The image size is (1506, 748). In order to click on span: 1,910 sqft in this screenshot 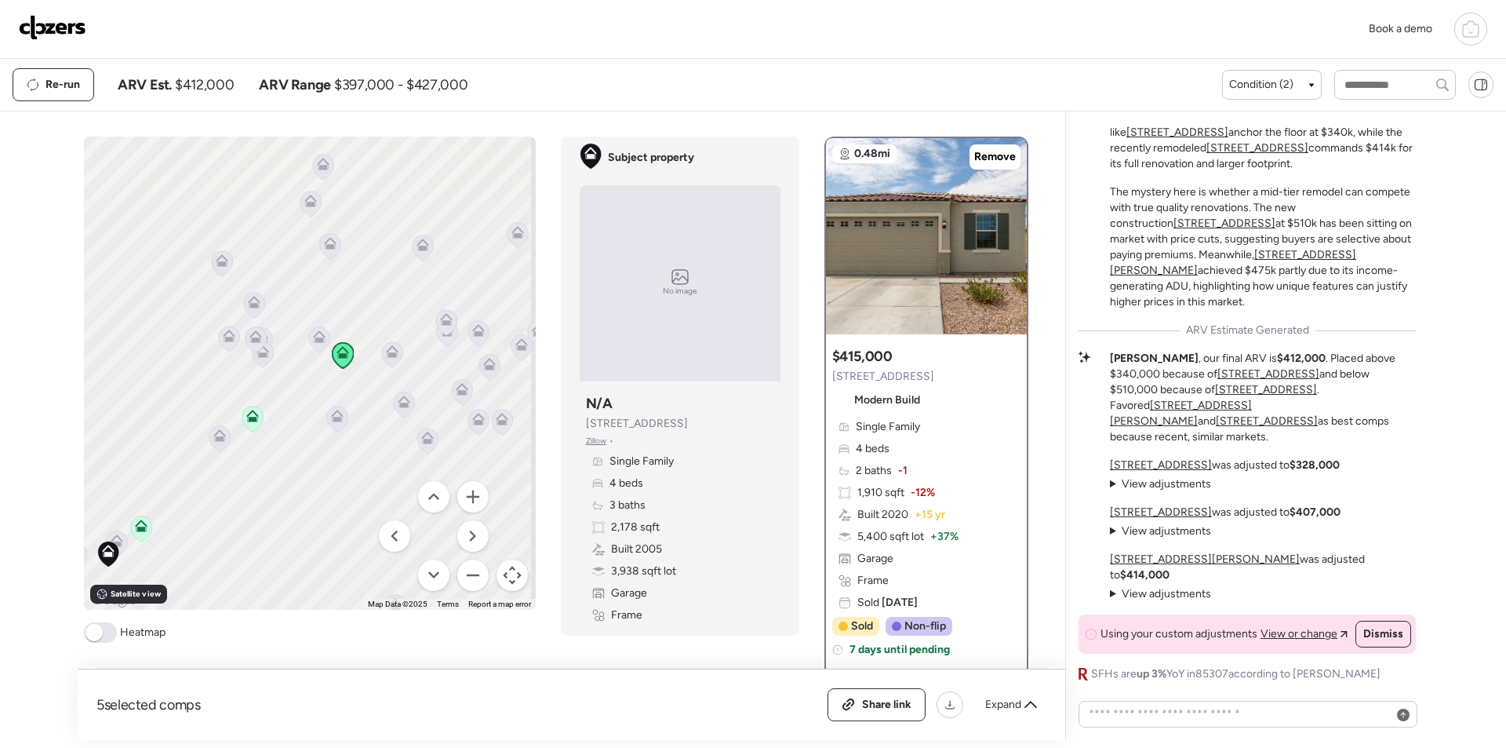, I will do `click(881, 493)`.